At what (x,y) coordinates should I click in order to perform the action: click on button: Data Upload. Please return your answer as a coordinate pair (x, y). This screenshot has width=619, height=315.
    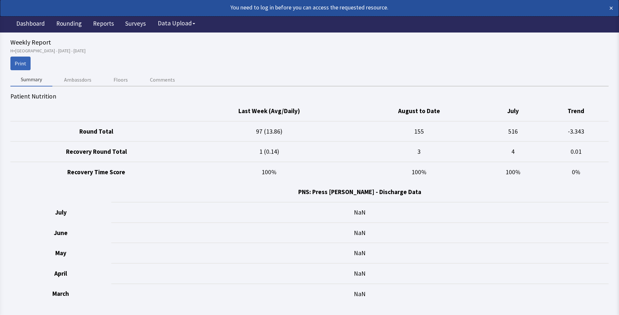
    Looking at the image, I should click on (176, 23).